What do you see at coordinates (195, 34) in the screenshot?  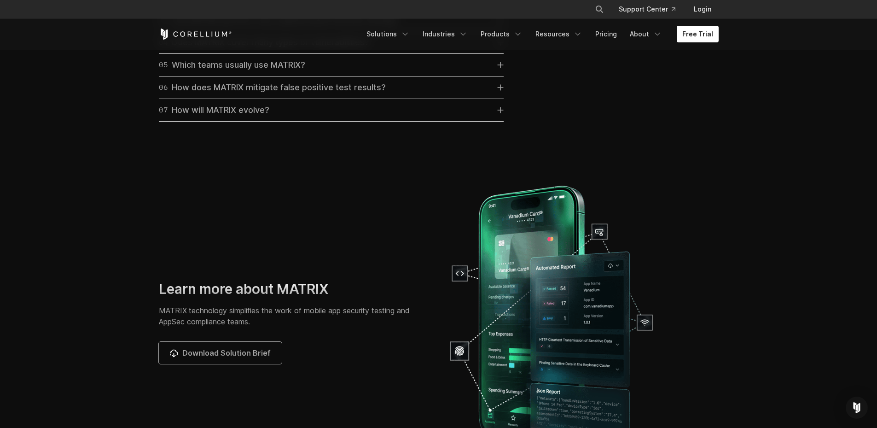 I see `a: Corellium Home` at bounding box center [195, 34].